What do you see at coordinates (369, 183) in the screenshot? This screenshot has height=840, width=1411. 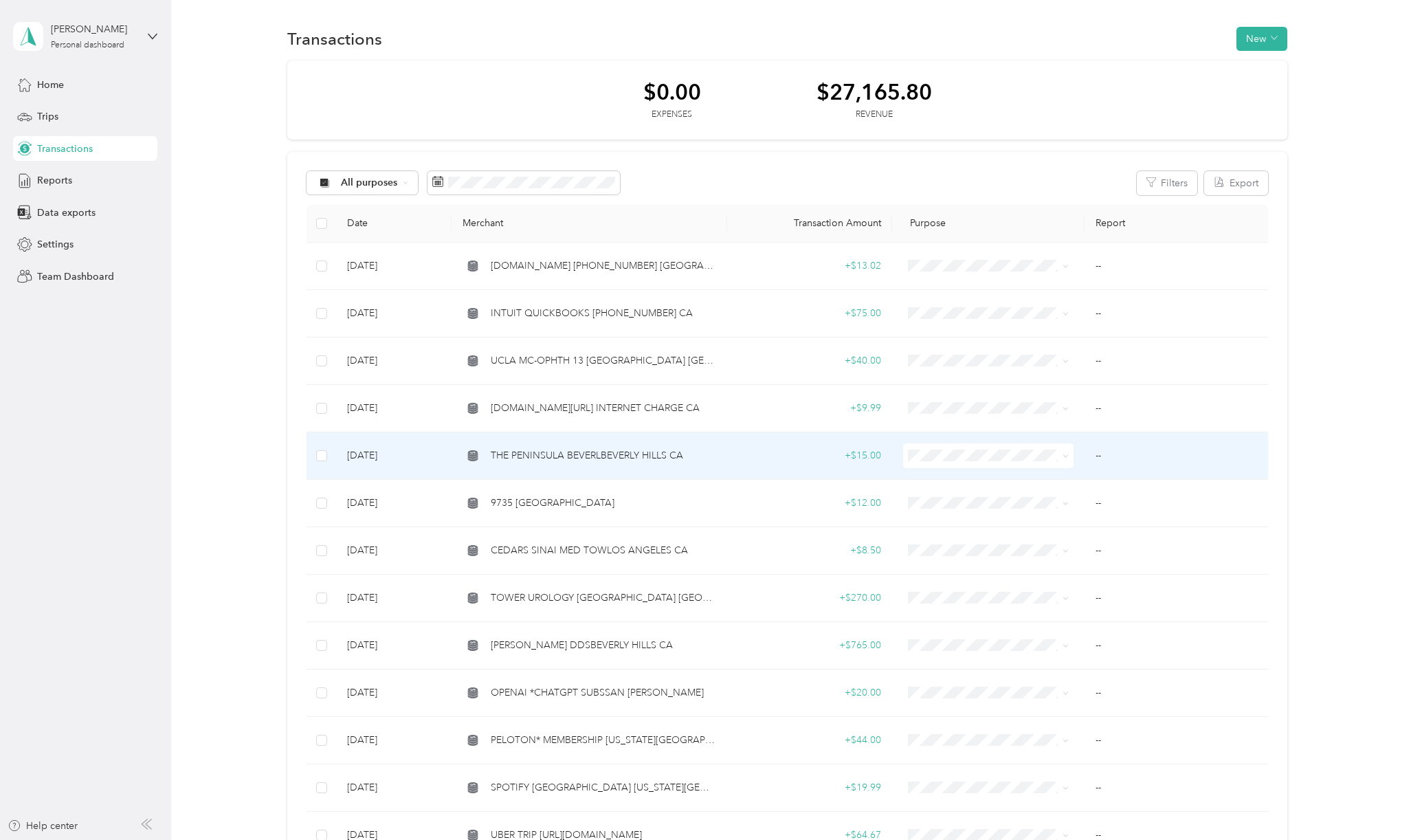 I see `span: All purposes` at bounding box center [369, 183].